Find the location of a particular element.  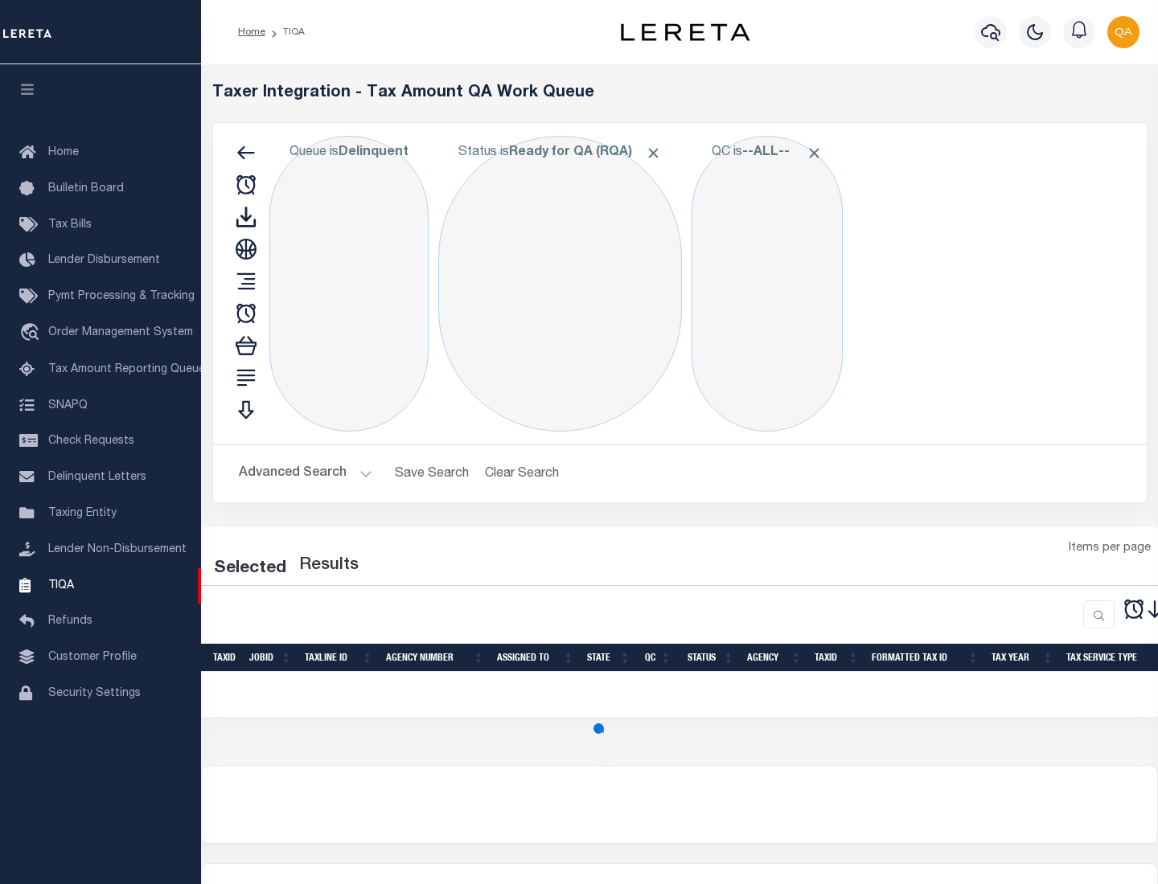

span: Lender Disbursement is located at coordinates (104, 261).